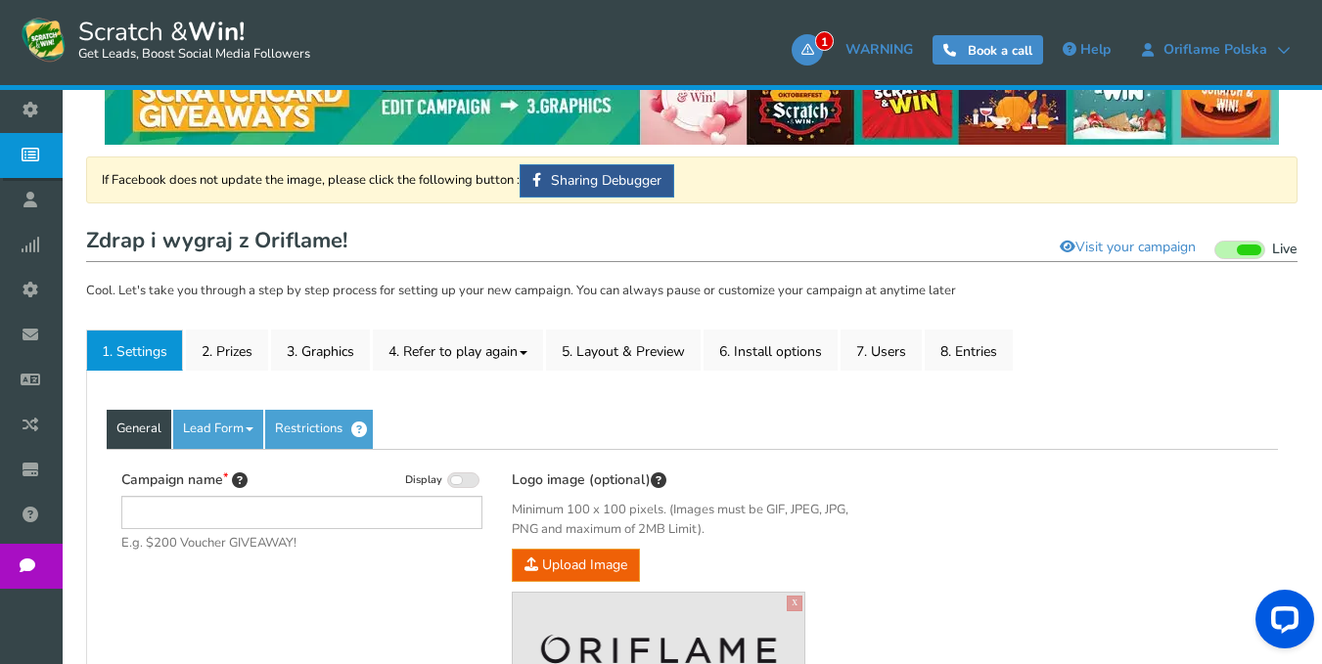 The width and height of the screenshot is (1322, 664). I want to click on span: Minimum 100 x 100 pixels. (Images must be GIF, JPEG, JPG, PNG and maximum of 2MB Limit)., so click(692, 519).